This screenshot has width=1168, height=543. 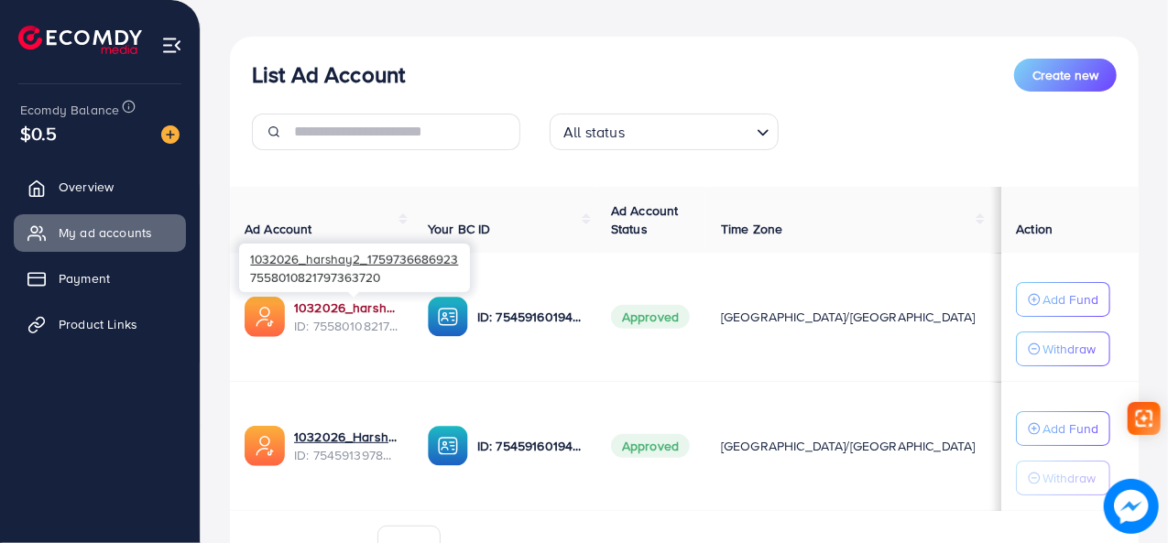 I want to click on span: Ad Account Status, so click(x=645, y=220).